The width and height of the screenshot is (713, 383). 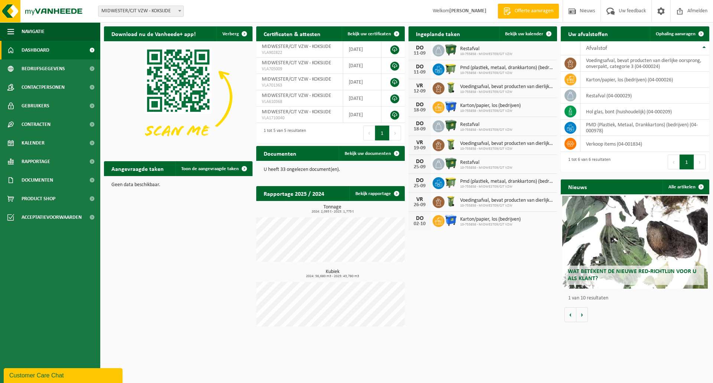 I want to click on div: 26-09, so click(x=420, y=205).